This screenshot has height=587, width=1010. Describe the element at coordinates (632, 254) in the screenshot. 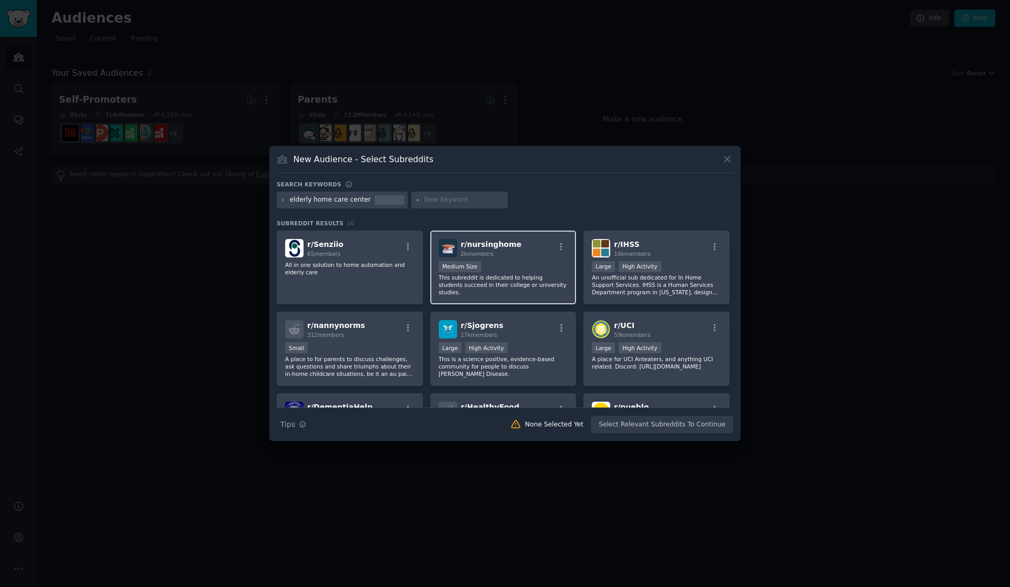

I see `span: 16k members` at that location.